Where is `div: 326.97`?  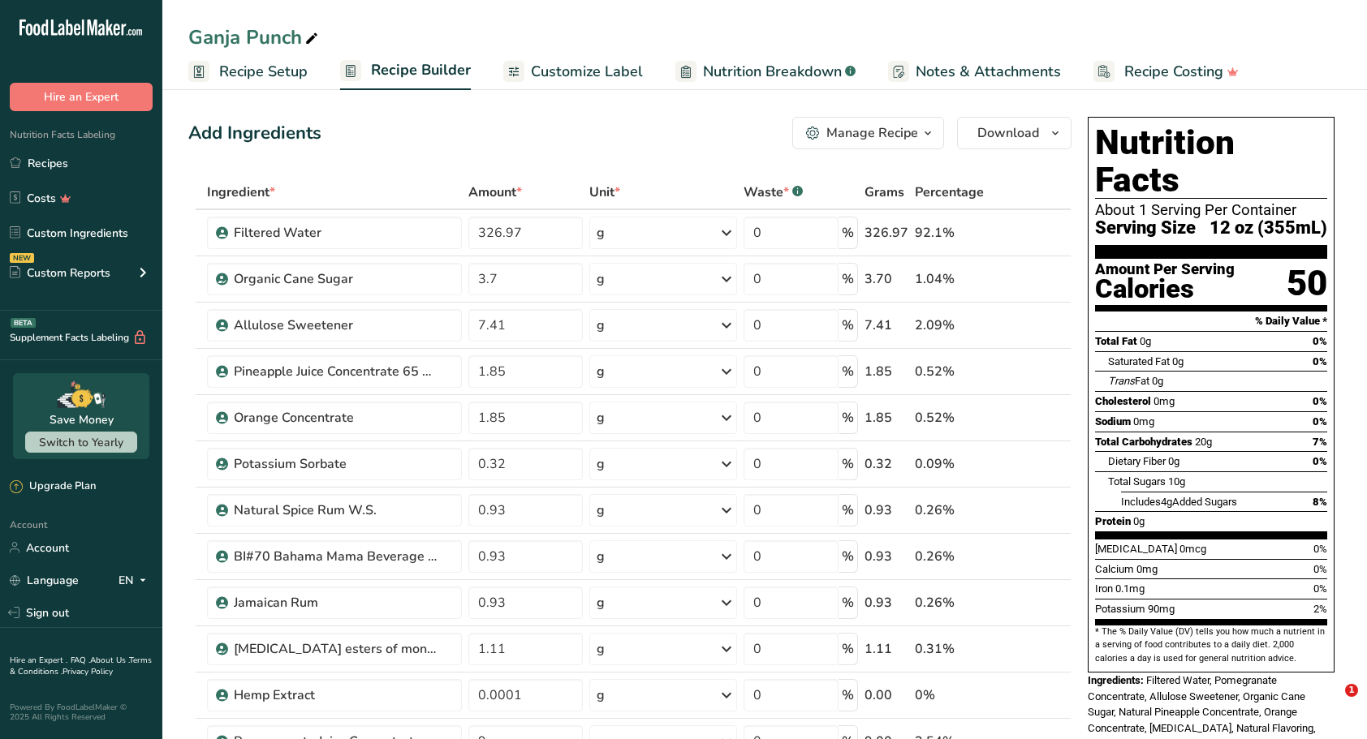 div: 326.97 is located at coordinates (886, 233).